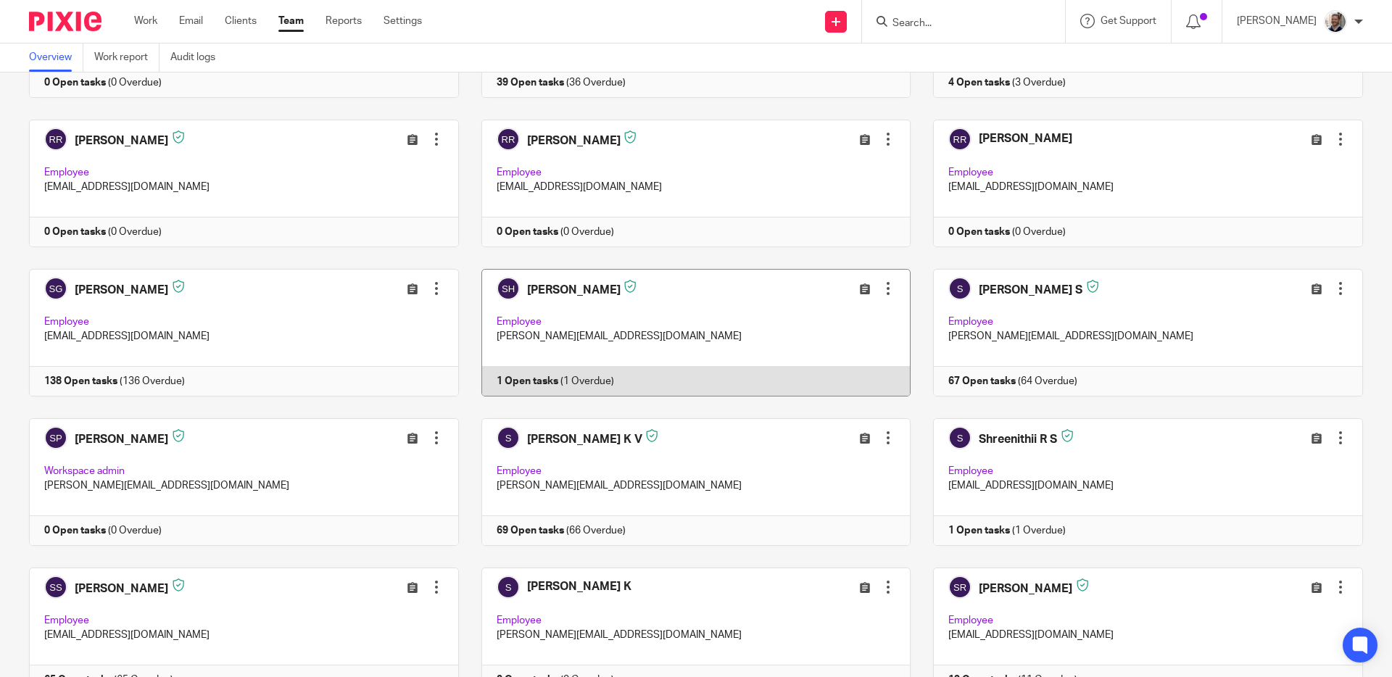 Image resolution: width=1392 pixels, height=677 pixels. Describe the element at coordinates (191, 21) in the screenshot. I see `a: Email` at that location.